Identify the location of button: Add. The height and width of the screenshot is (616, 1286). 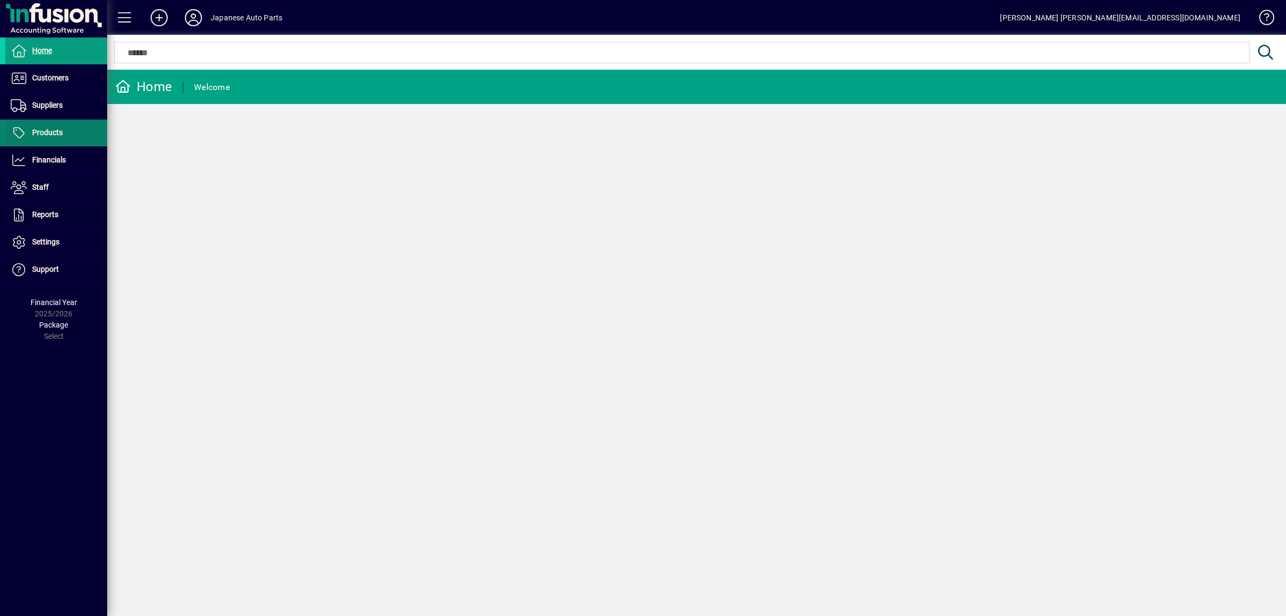
(159, 18).